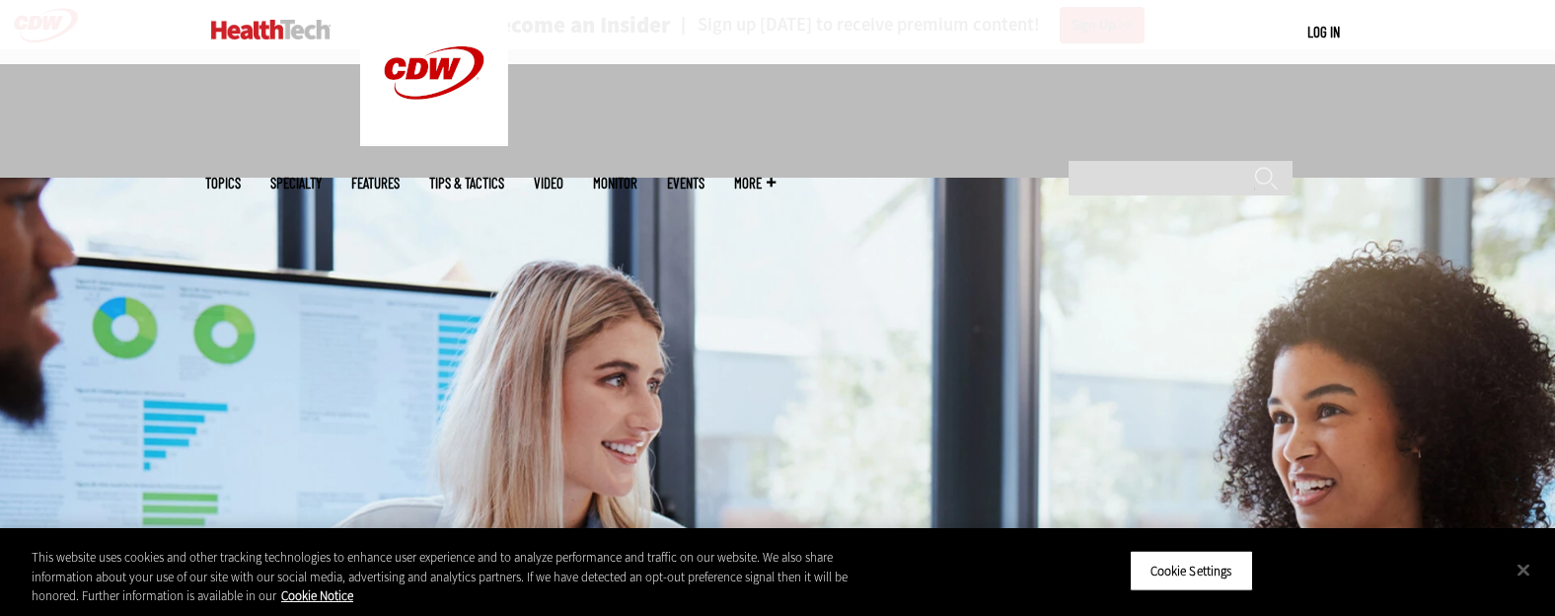 Image resolution: width=1555 pixels, height=616 pixels. Describe the element at coordinates (1323, 32) in the screenshot. I see `a: Log in` at that location.